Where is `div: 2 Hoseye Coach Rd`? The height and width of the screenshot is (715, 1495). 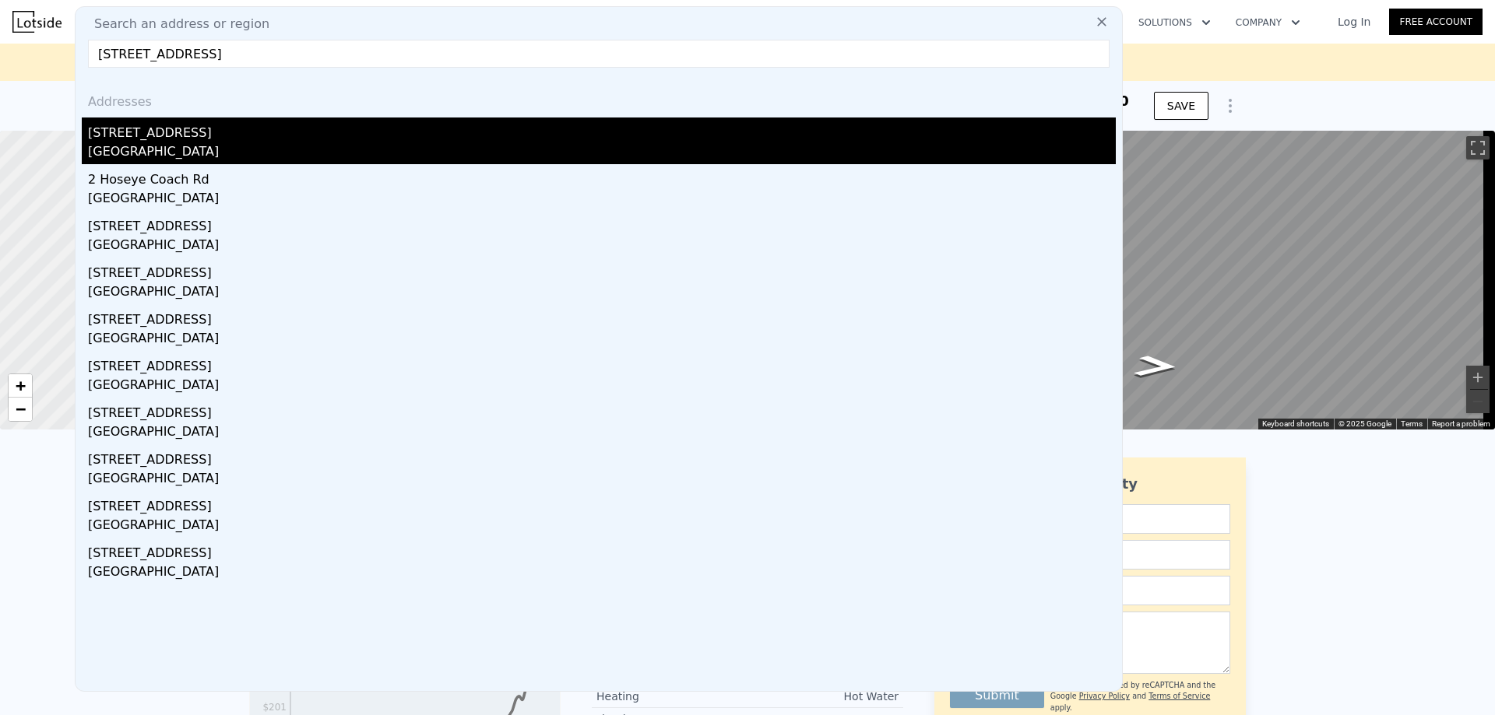 div: 2 Hoseye Coach Rd is located at coordinates (602, 177).